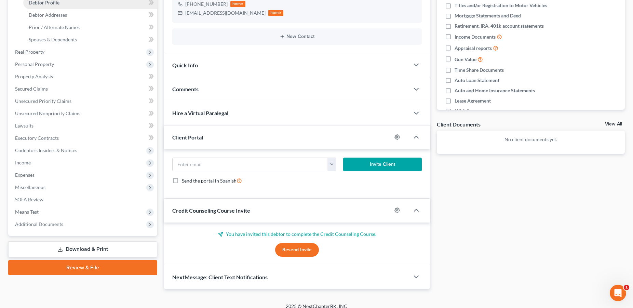 This screenshot has height=308, width=633. I want to click on a: Secured Claims, so click(83, 89).